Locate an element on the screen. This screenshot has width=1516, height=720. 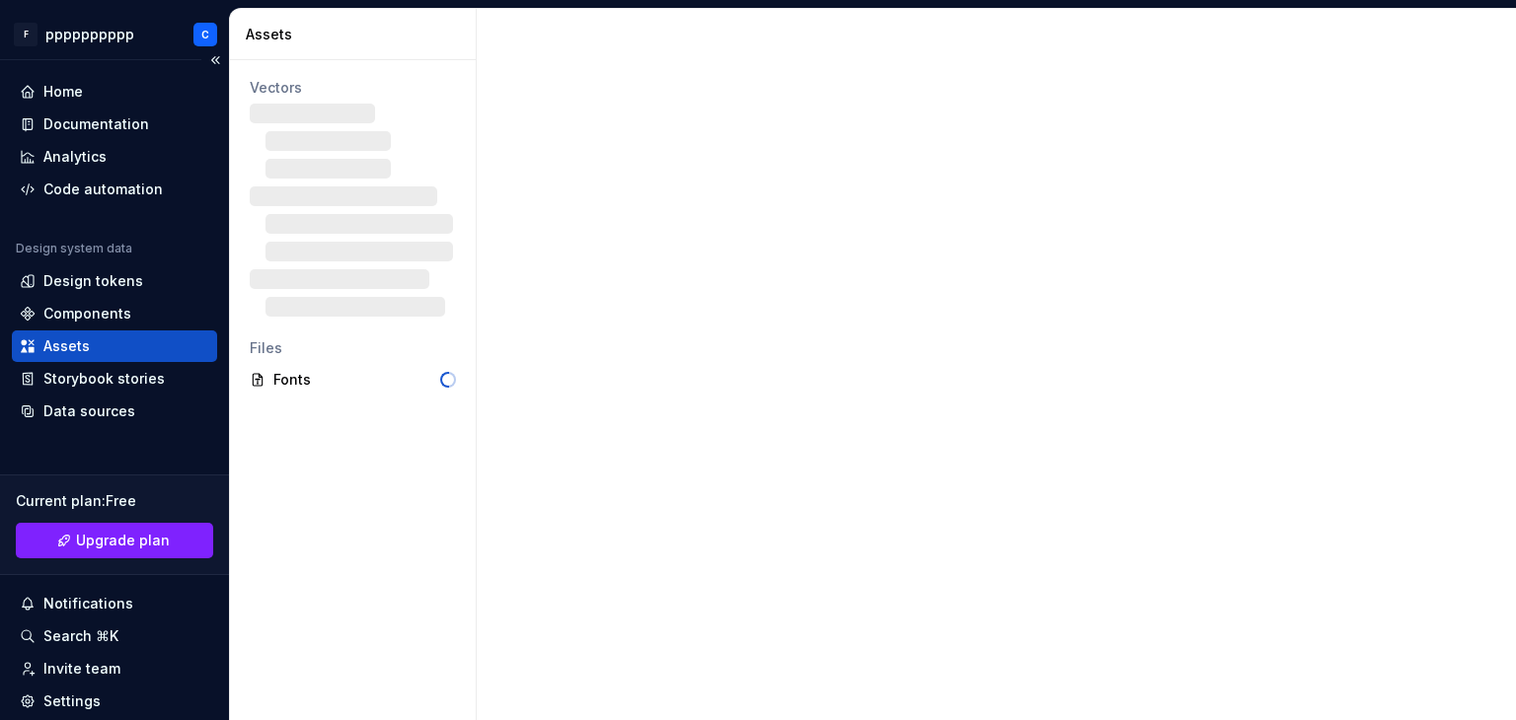
span: Upgrade plan is located at coordinates (122, 541).